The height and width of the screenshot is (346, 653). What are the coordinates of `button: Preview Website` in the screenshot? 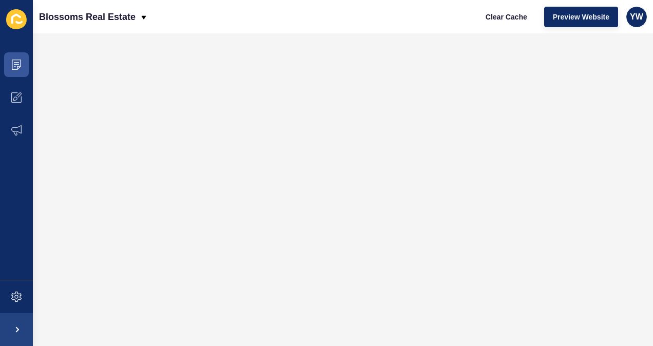 It's located at (581, 17).